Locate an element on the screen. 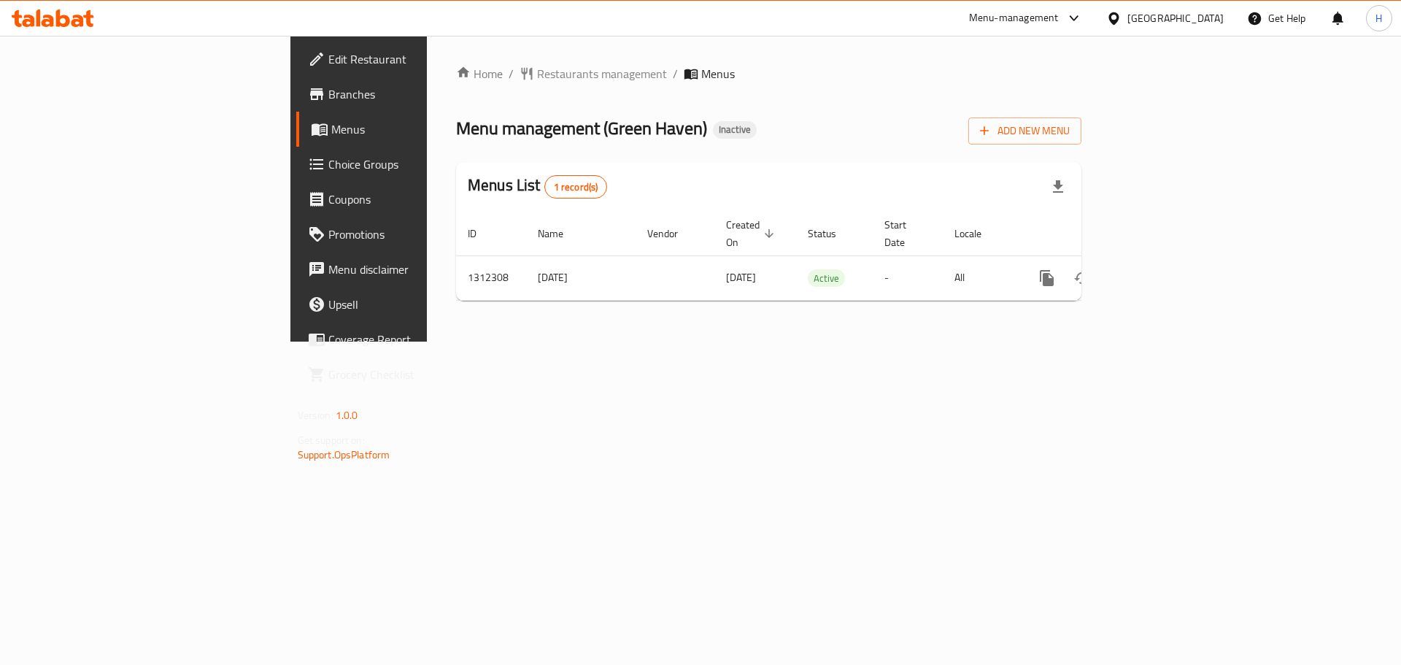  span: Menu disclaimer is located at coordinates (420, 269).